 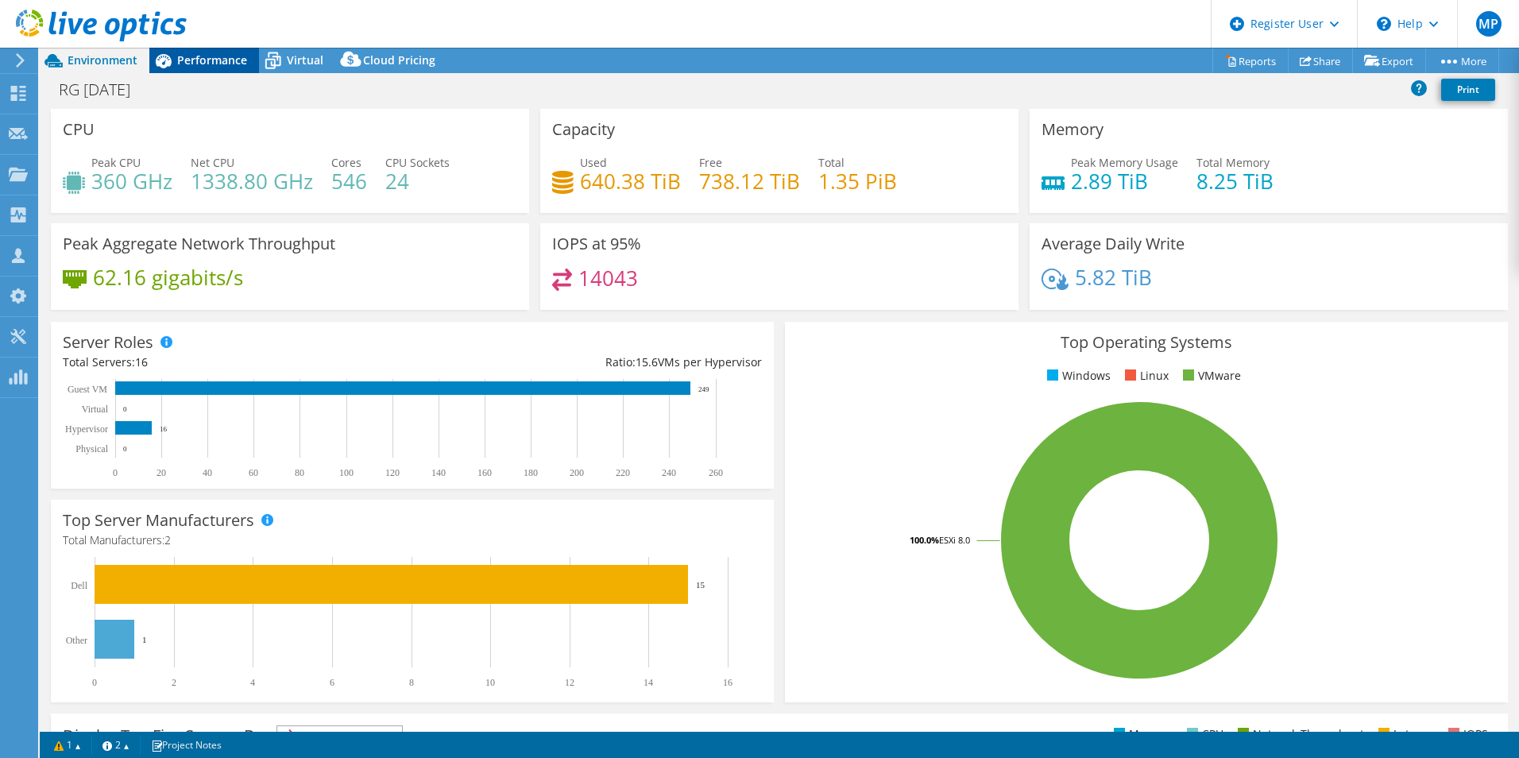 I want to click on text: 14, so click(x=648, y=682).